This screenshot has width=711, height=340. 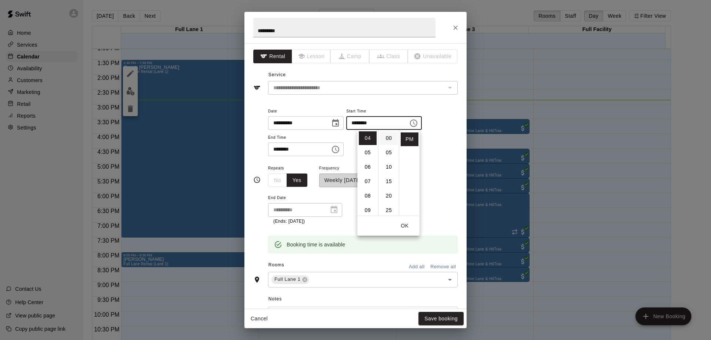 I want to click on span: Full Lane 1, so click(x=287, y=279).